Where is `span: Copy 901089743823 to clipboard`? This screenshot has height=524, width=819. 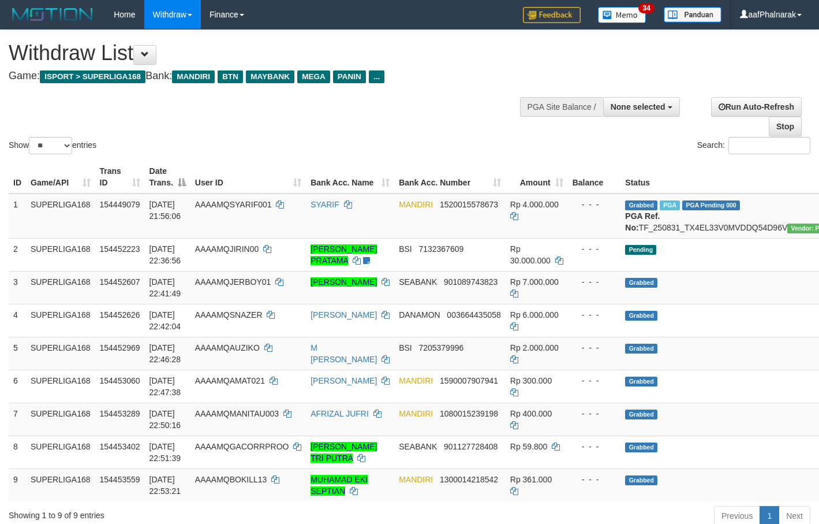
span: Copy 901089743823 to clipboard is located at coordinates (470, 282).